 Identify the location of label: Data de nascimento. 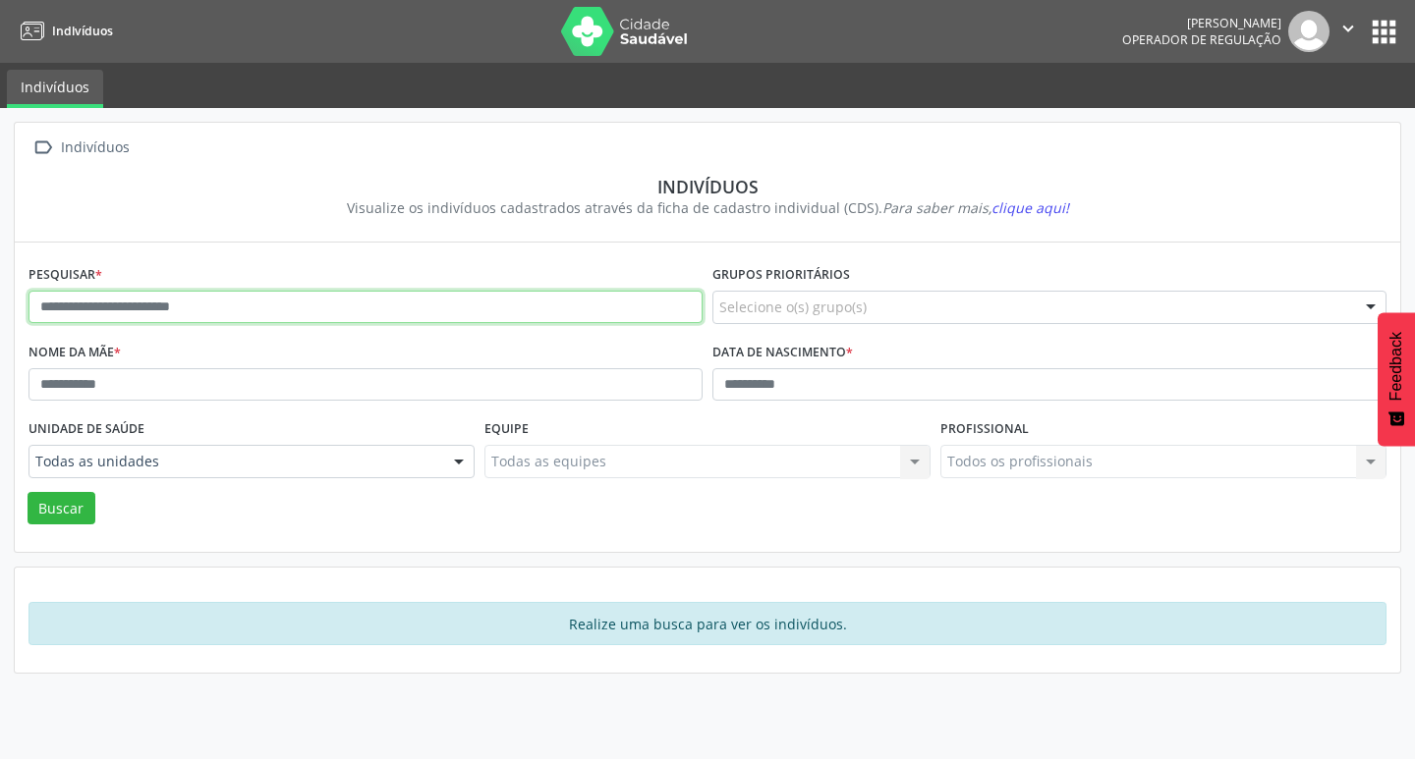
(782, 353).